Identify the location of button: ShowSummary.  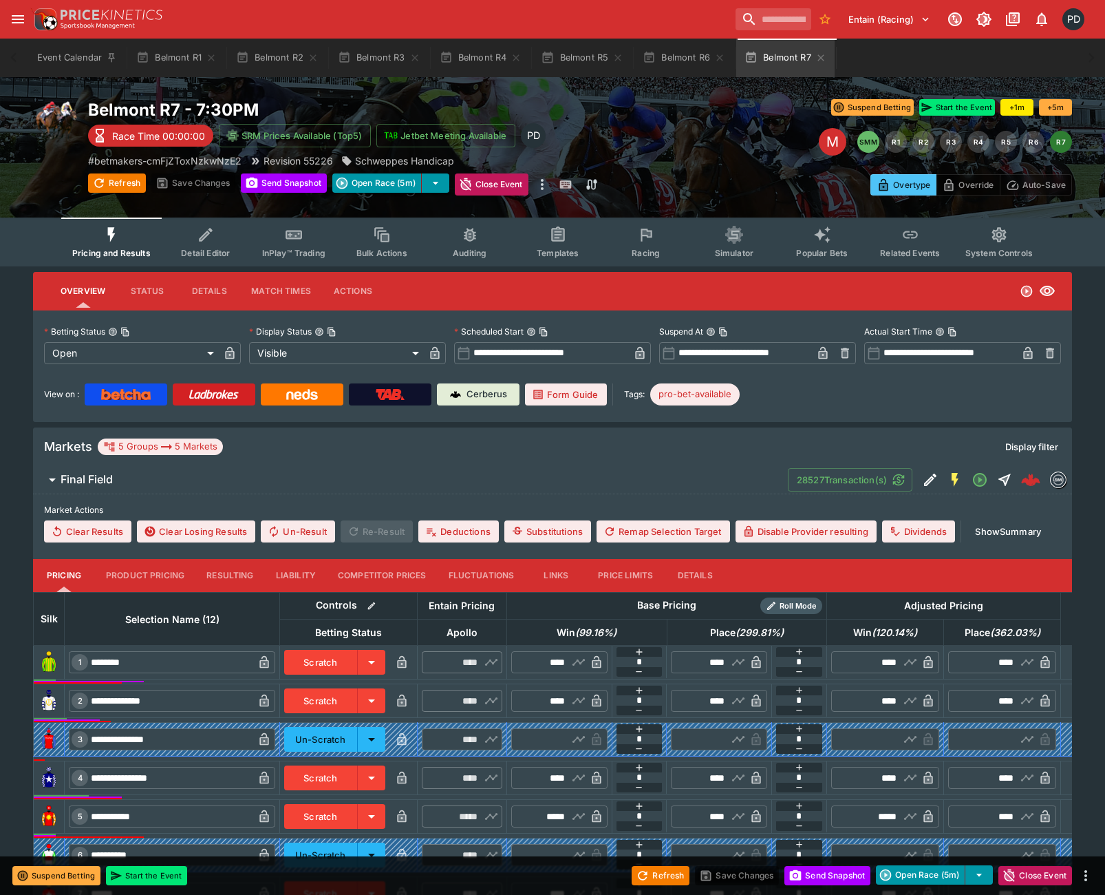
(1008, 531).